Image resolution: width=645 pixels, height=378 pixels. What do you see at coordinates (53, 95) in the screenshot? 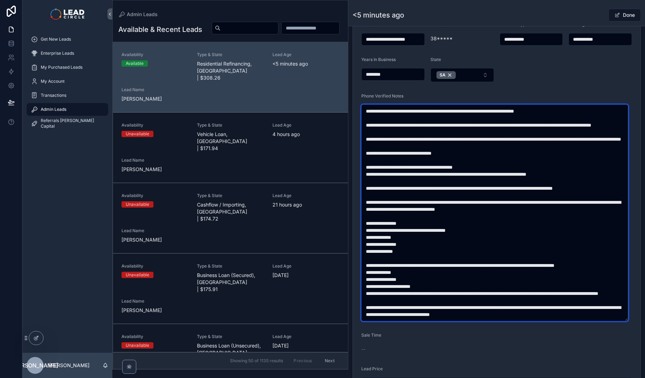
I see `span: Transactions` at bounding box center [53, 95].